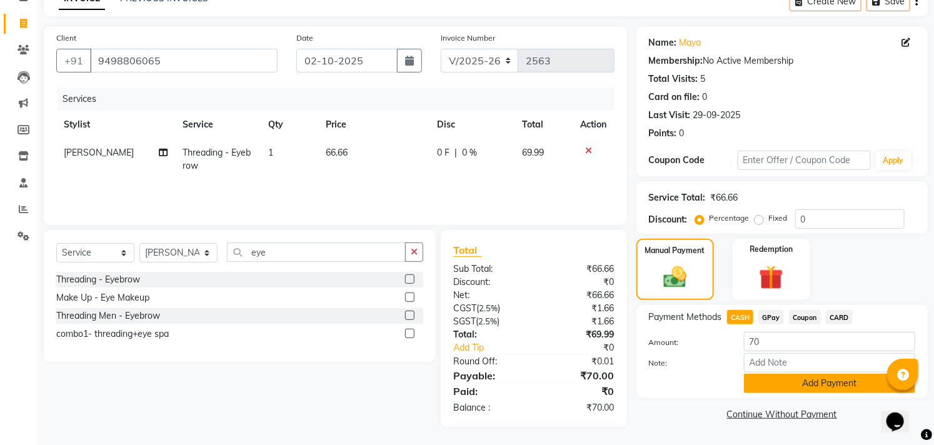  I want to click on label: Client, so click(66, 38).